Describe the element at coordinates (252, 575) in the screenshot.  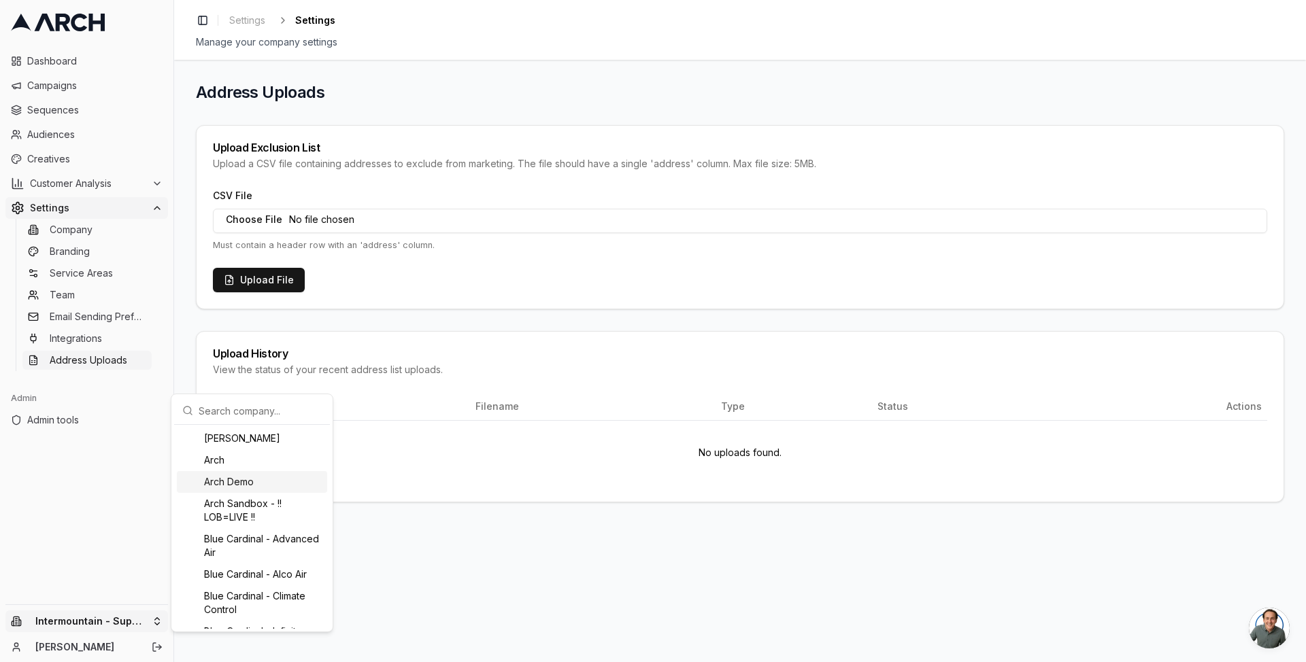
I see `div: Blue Cardinal - Alco Air` at that location.